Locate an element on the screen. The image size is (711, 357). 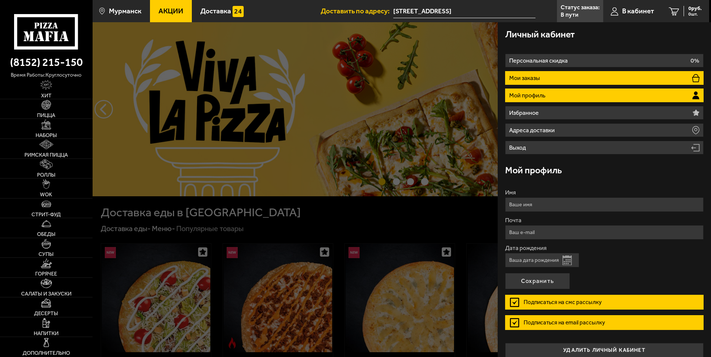
span: Салаты и закуски is located at coordinates (46, 294).